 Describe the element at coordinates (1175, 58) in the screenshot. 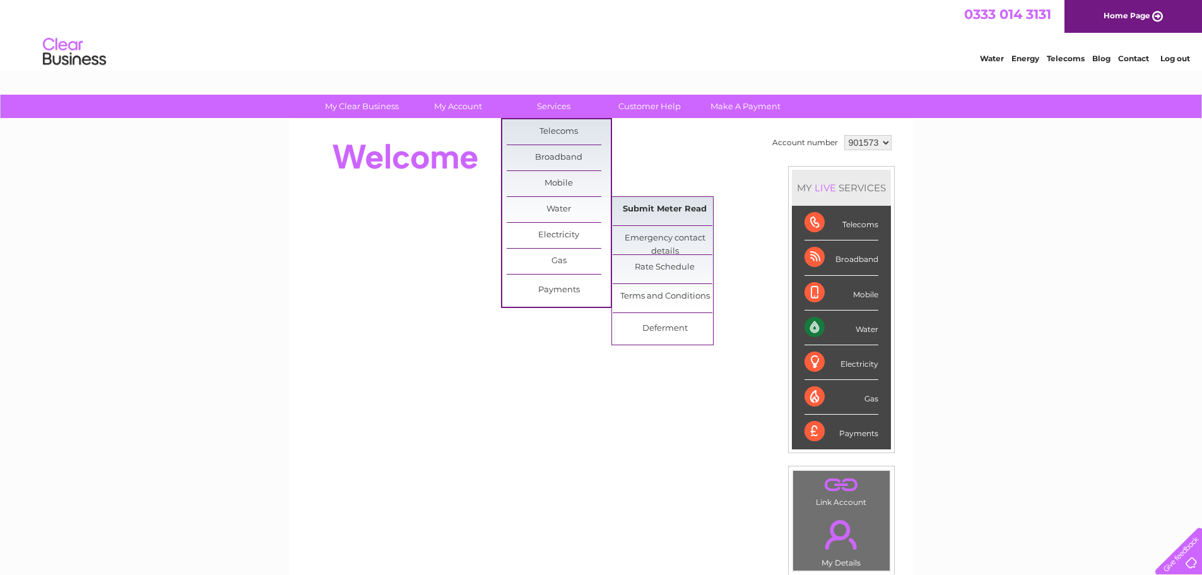

I see `a: Log out` at that location.